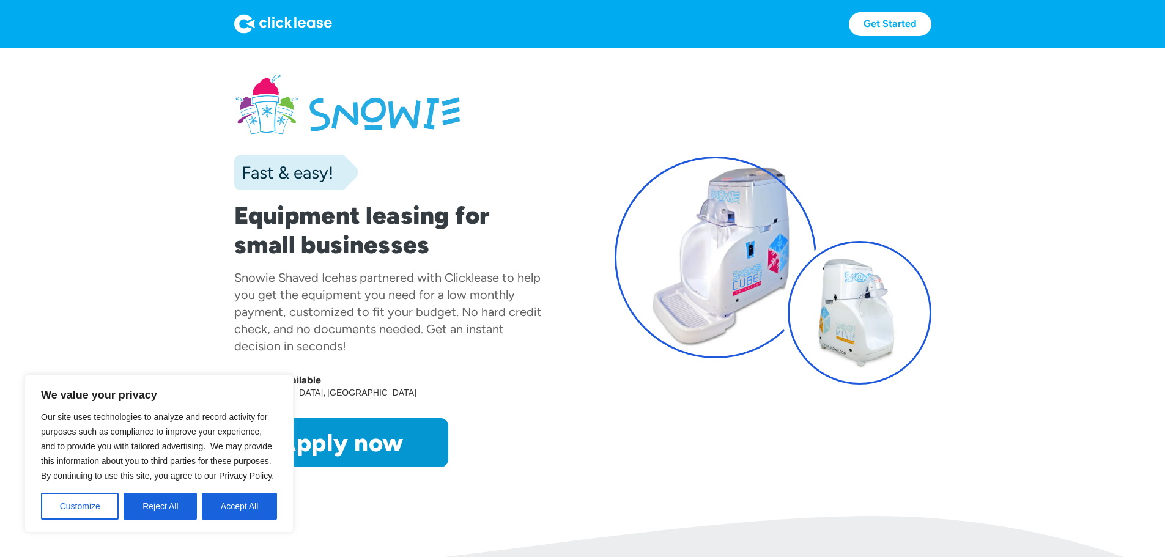  I want to click on div: has partnered with Clicklease to help you get the equipment you need for a low monthly payment, c..., so click(388, 312).